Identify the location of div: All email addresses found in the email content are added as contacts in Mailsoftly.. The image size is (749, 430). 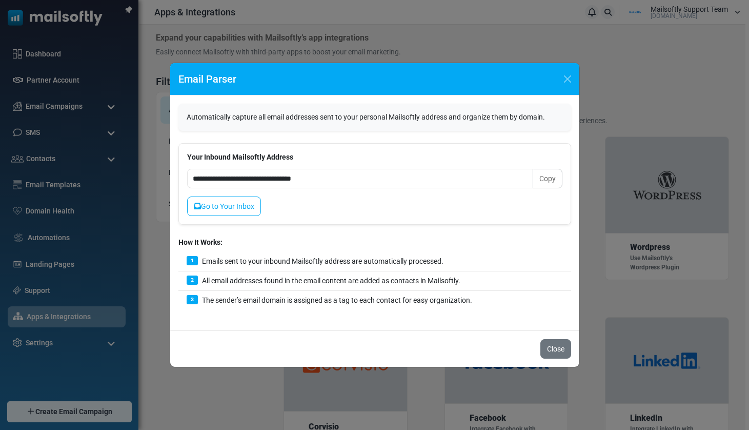
(375, 281).